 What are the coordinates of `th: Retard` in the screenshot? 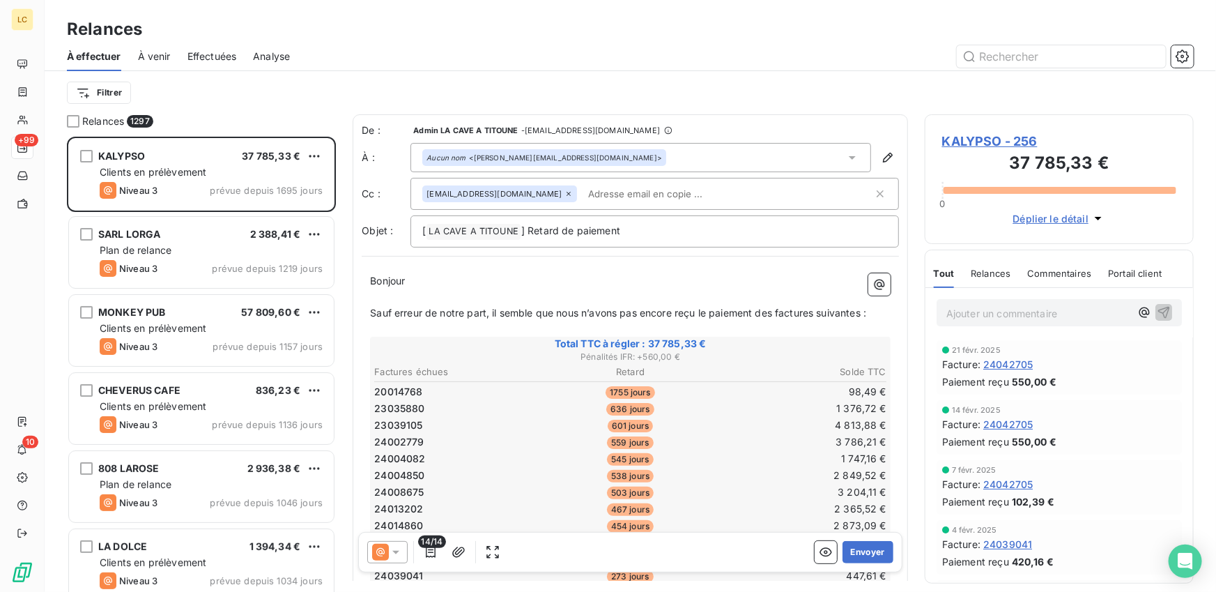 It's located at (630, 371).